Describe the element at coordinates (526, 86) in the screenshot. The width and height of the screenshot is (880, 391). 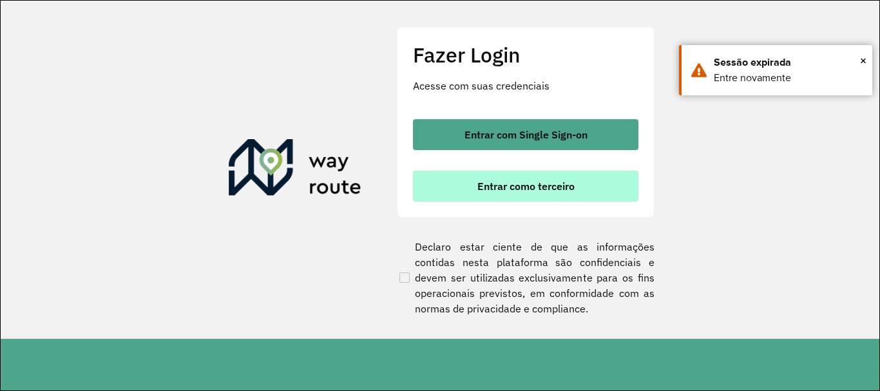
I see `p: Acesse com suas credenciais` at that location.